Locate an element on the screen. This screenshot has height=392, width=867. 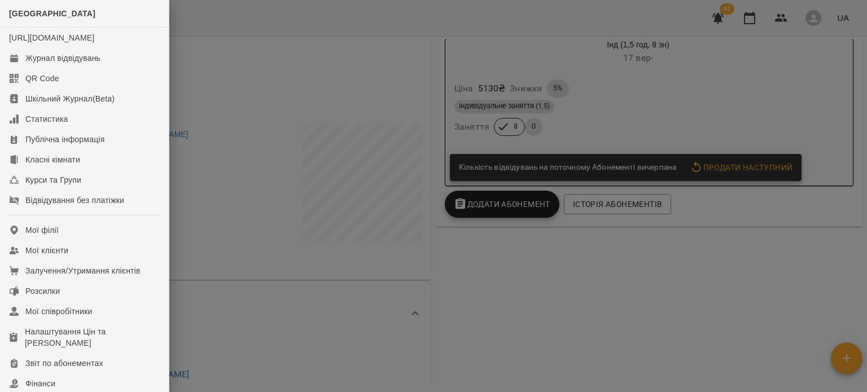
div: Статистика is located at coordinates (47, 119).